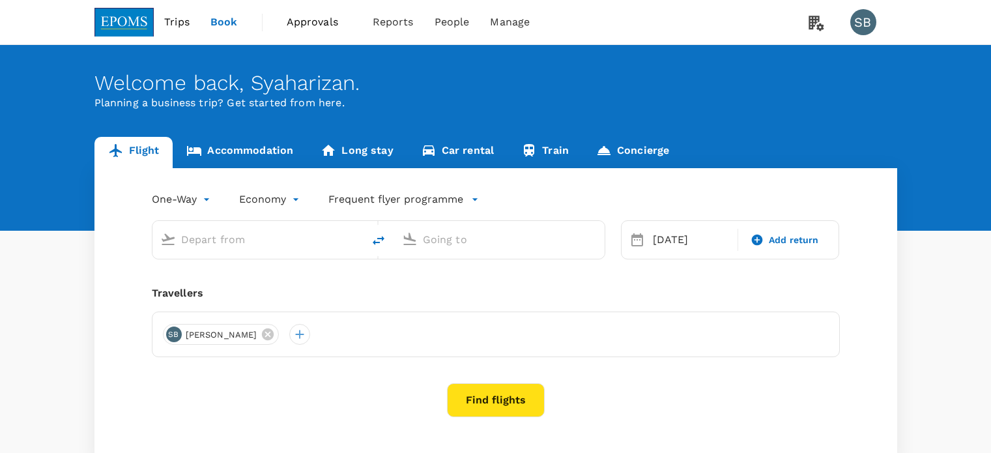  What do you see at coordinates (319, 22) in the screenshot?
I see `span: Approvals` at bounding box center [319, 22].